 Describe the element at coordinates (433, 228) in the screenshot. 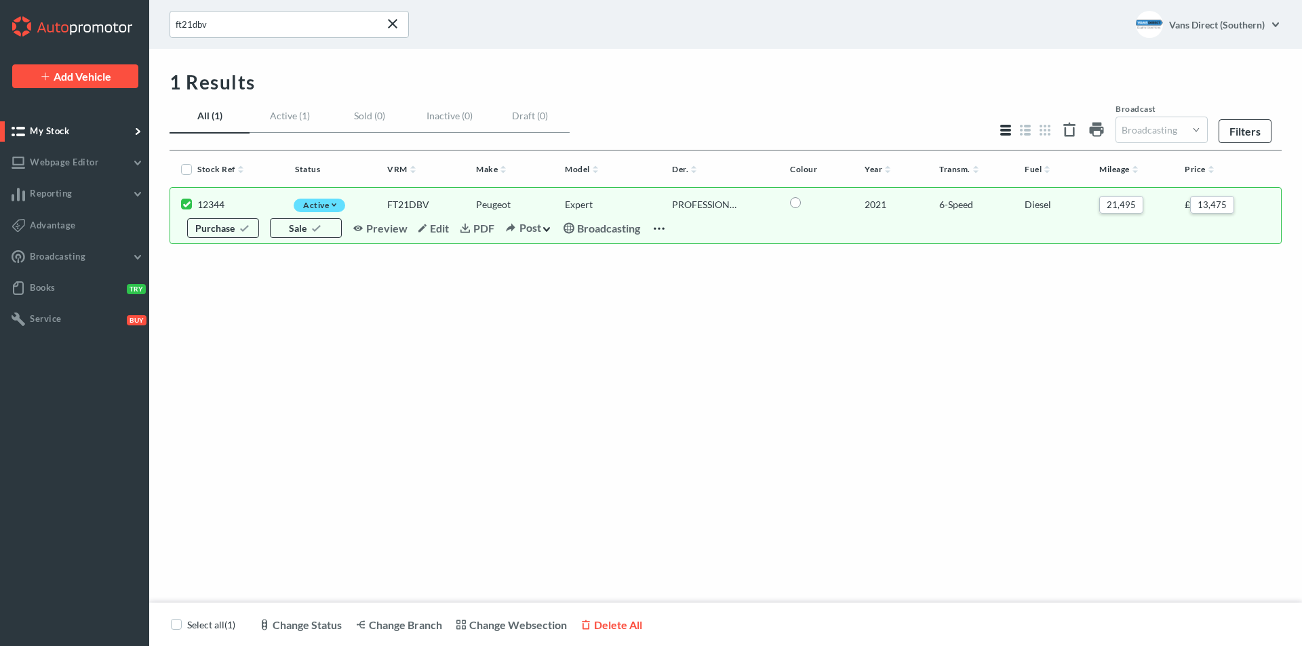

I see `a: Edit` at that location.